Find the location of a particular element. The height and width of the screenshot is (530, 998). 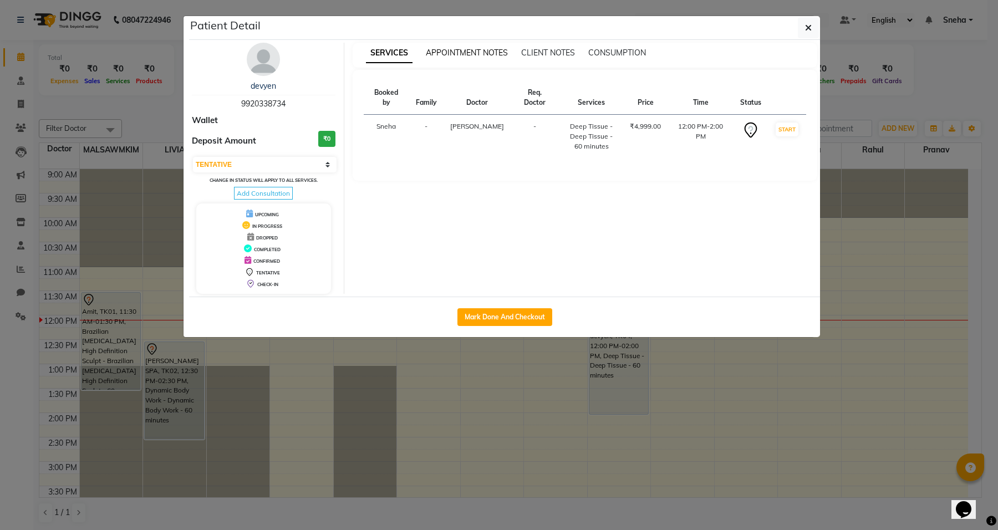

button: START is located at coordinates (787, 129).